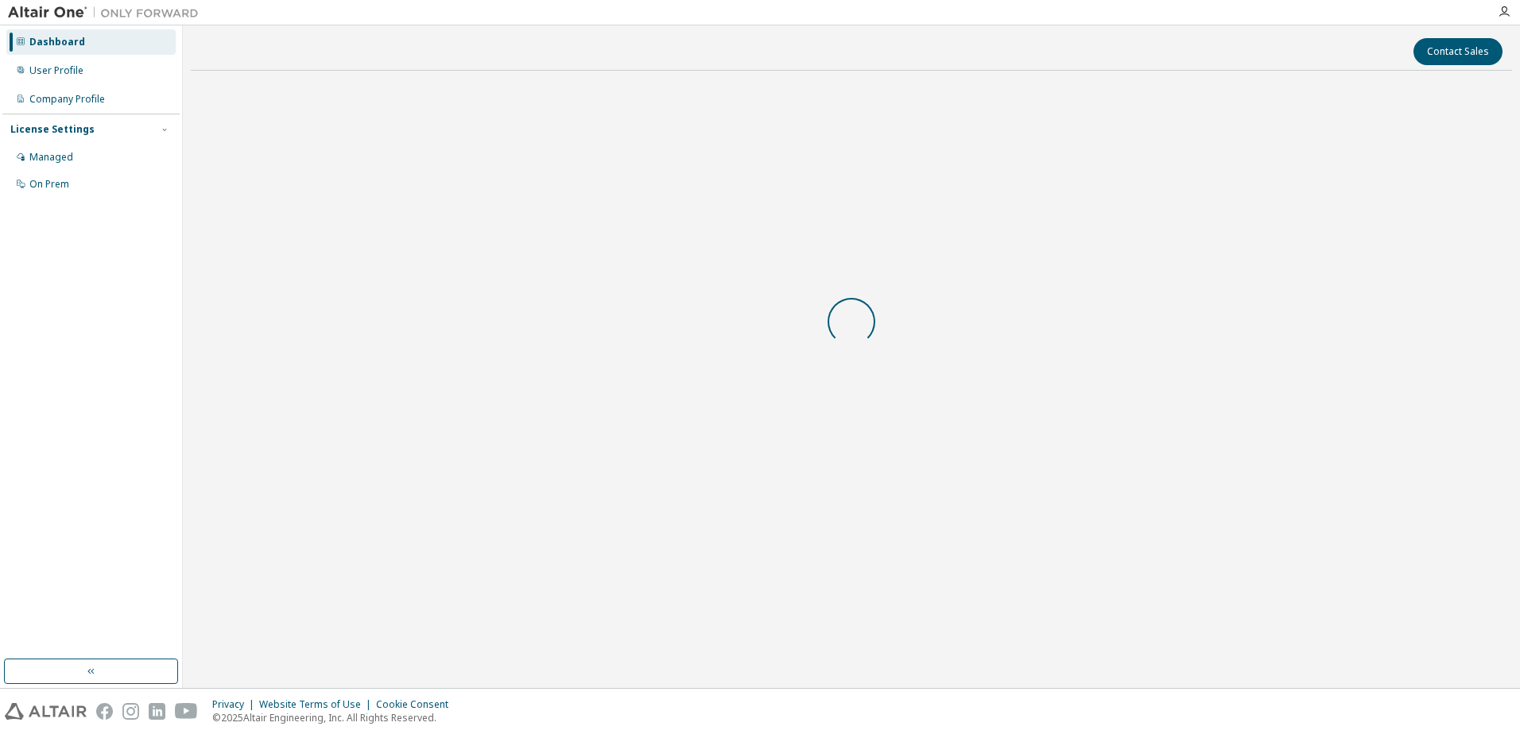 The image size is (1520, 734). Describe the element at coordinates (317, 705) in the screenshot. I see `div: Website Terms of Use` at that location.